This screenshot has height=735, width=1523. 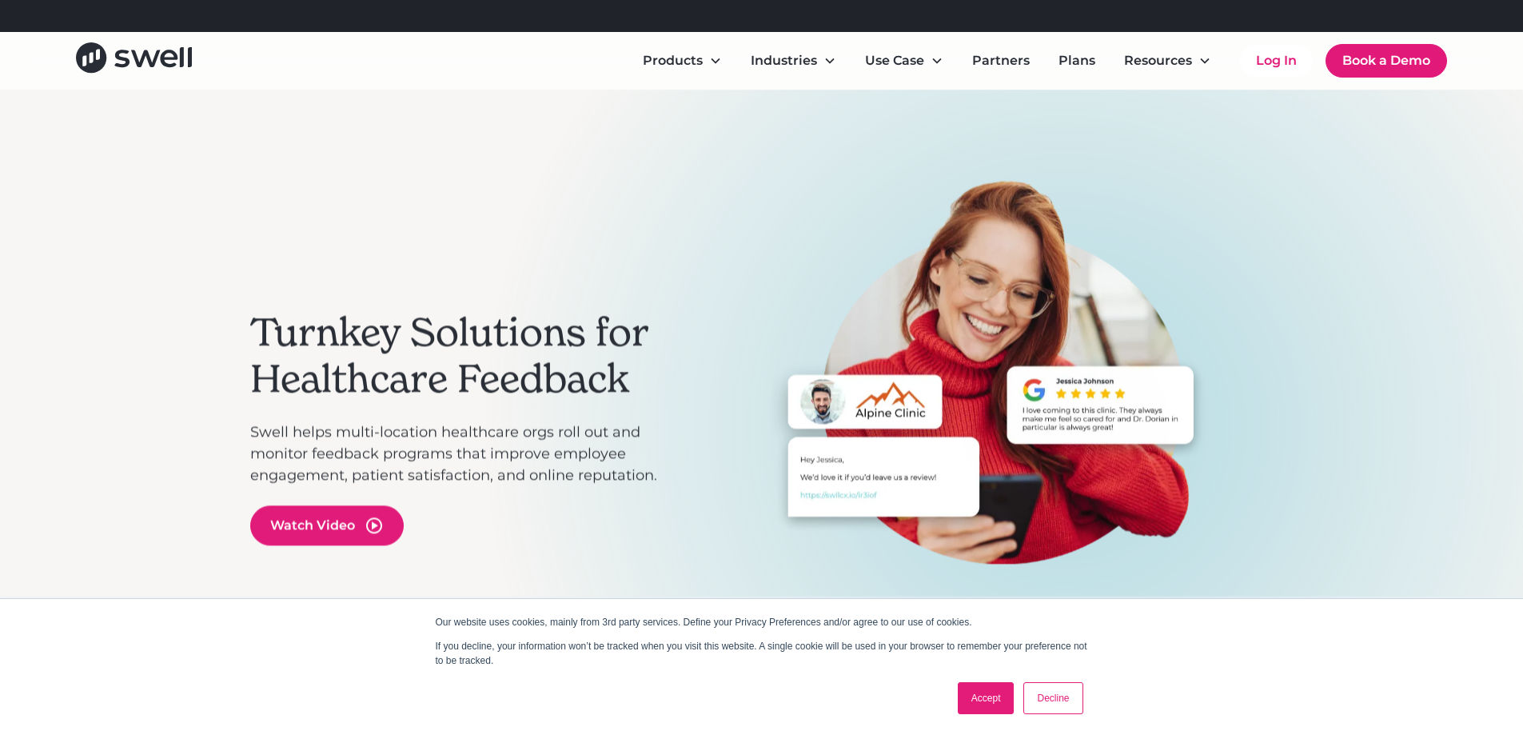 I want to click on a: Book a Demo, so click(x=1386, y=61).